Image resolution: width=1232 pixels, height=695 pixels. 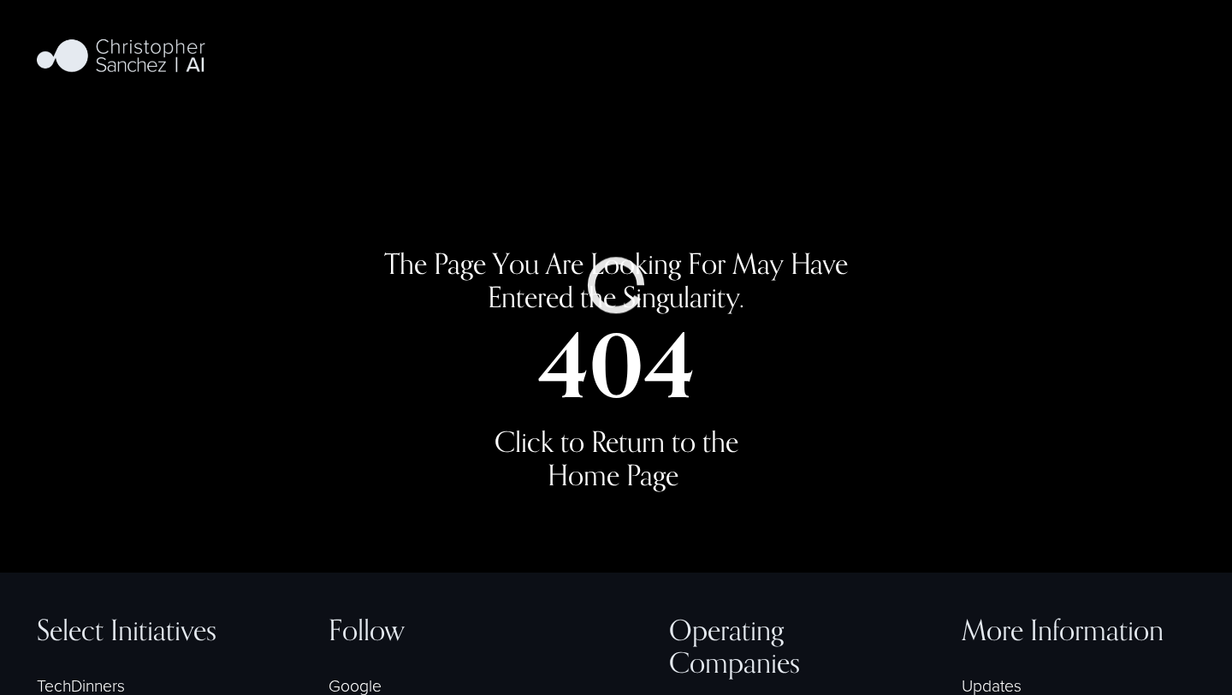 I want to click on a: Contact Me, so click(x=1143, y=56).